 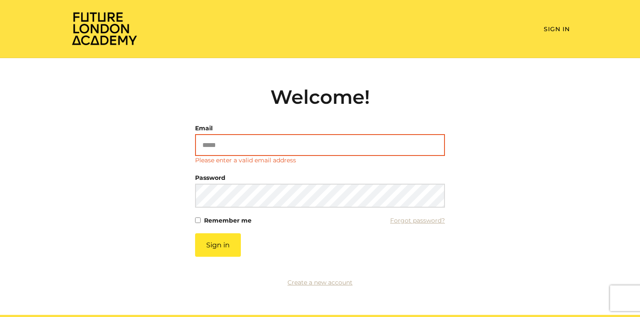 What do you see at coordinates (320, 97) in the screenshot?
I see `h2: Welcome!` at bounding box center [320, 97].